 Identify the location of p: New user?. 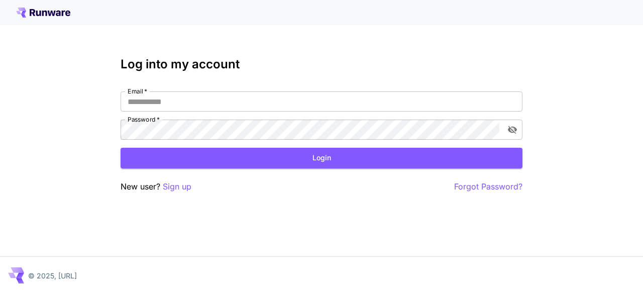
(156, 186).